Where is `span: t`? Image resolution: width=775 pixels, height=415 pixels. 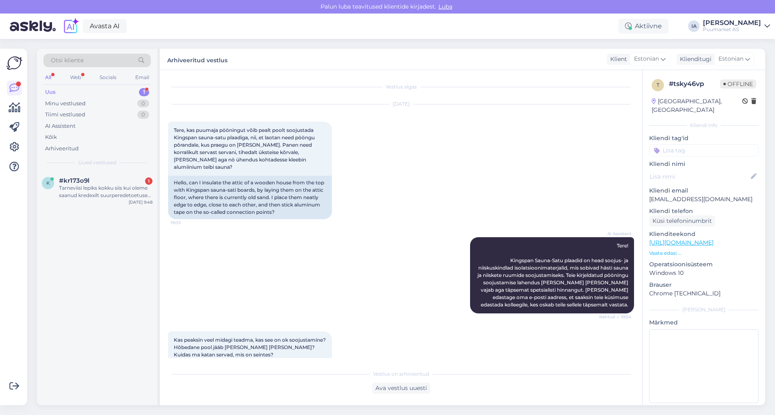
span: t is located at coordinates (658, 85).